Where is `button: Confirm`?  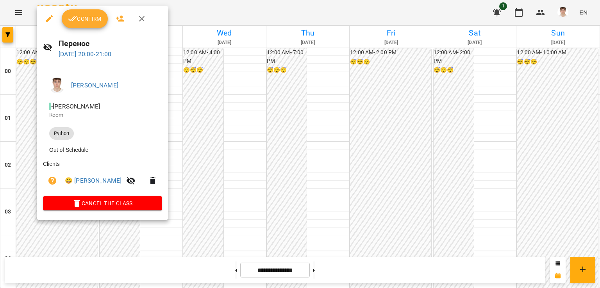 button: Confirm is located at coordinates (85, 19).